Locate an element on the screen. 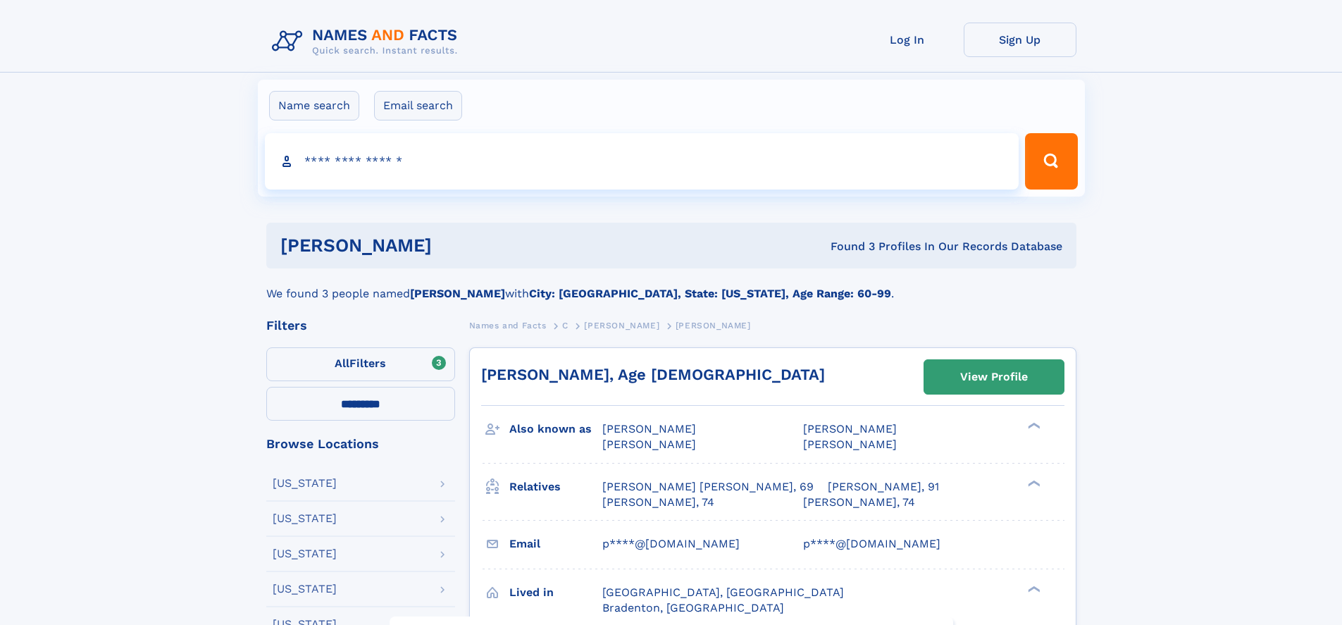 The width and height of the screenshot is (1342, 625). div: Found 3 Profiles In Our Records Database is located at coordinates (847, 247).